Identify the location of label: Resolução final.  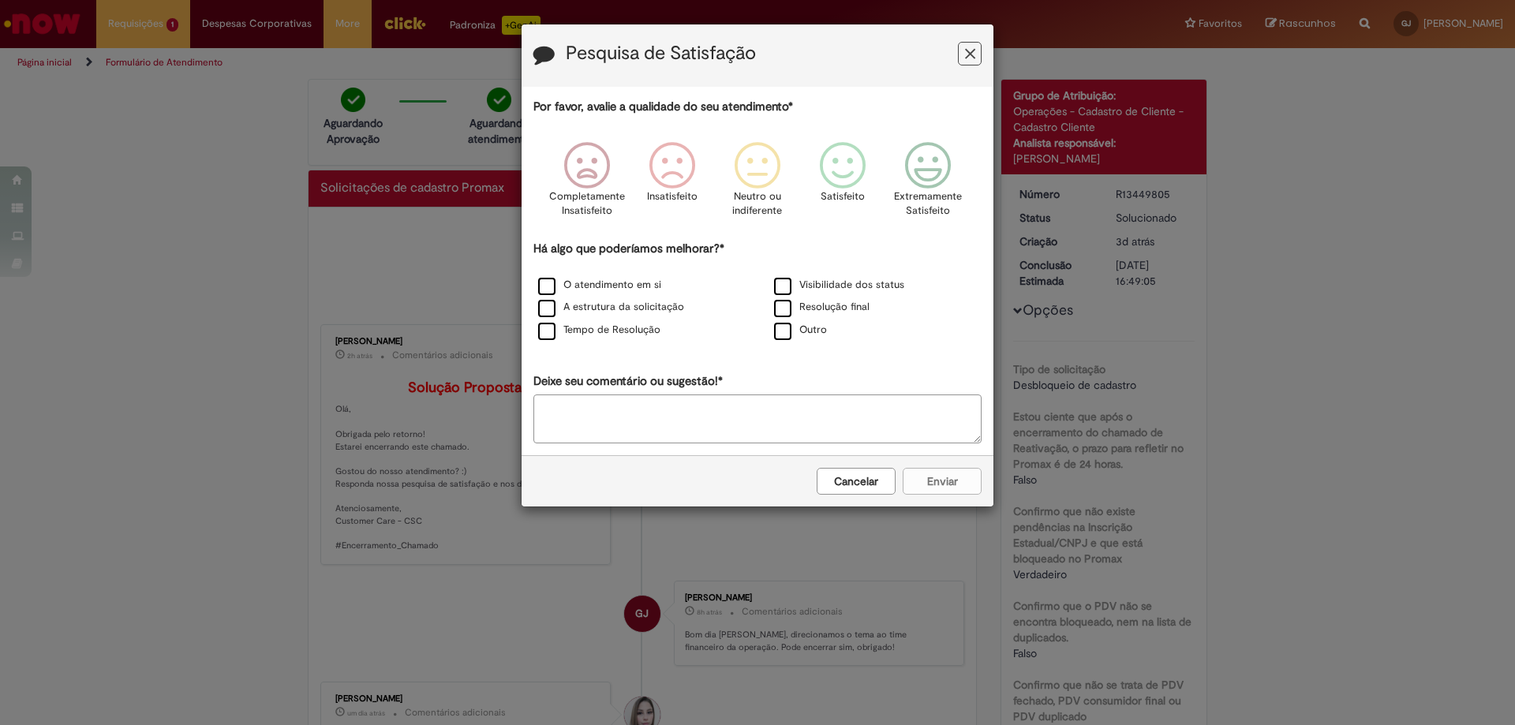
(821, 307).